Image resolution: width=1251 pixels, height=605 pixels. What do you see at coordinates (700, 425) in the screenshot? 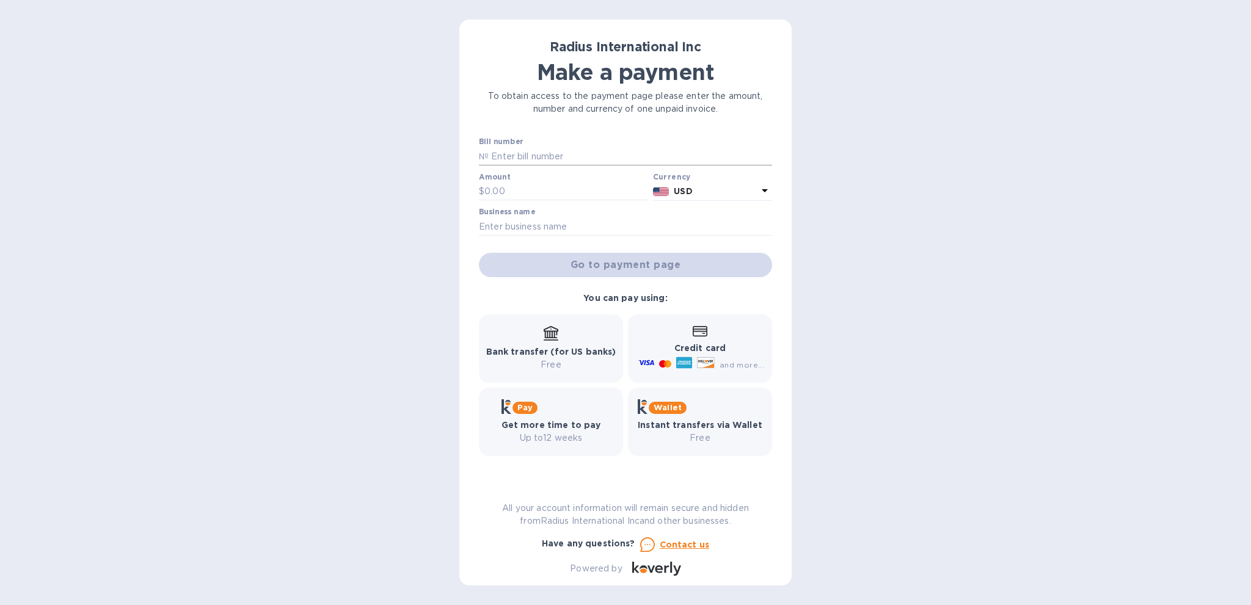
I see `b: Instant transfers via Wallet` at bounding box center [700, 425].